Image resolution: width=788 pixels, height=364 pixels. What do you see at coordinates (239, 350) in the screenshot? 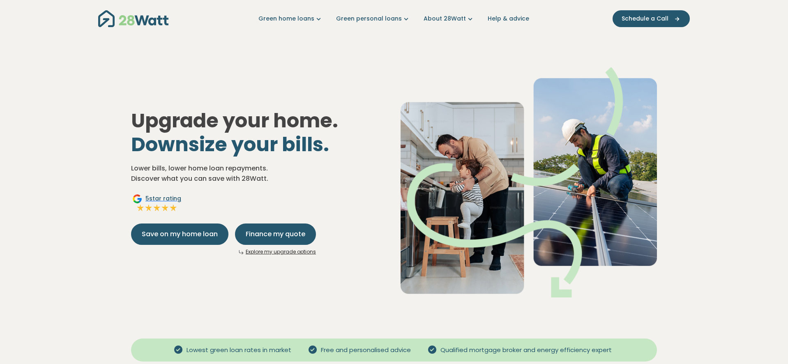
I see `span: Lowest green loan rates in market` at bounding box center [239, 350].